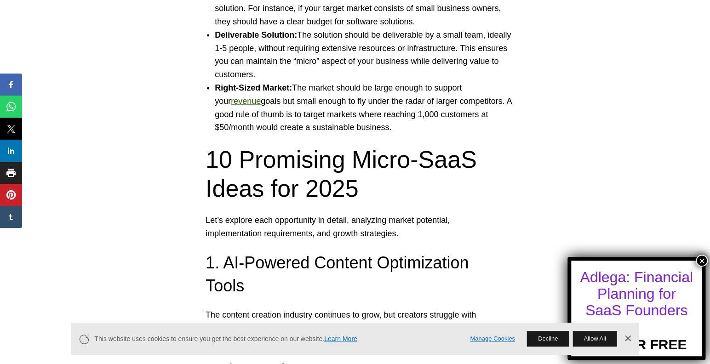 The height and width of the screenshot is (364, 710). Describe the element at coordinates (355, 227) in the screenshot. I see `p: Let’s explore each opportunity in detail, analyzing market potential, implementation requirements...` at that location.